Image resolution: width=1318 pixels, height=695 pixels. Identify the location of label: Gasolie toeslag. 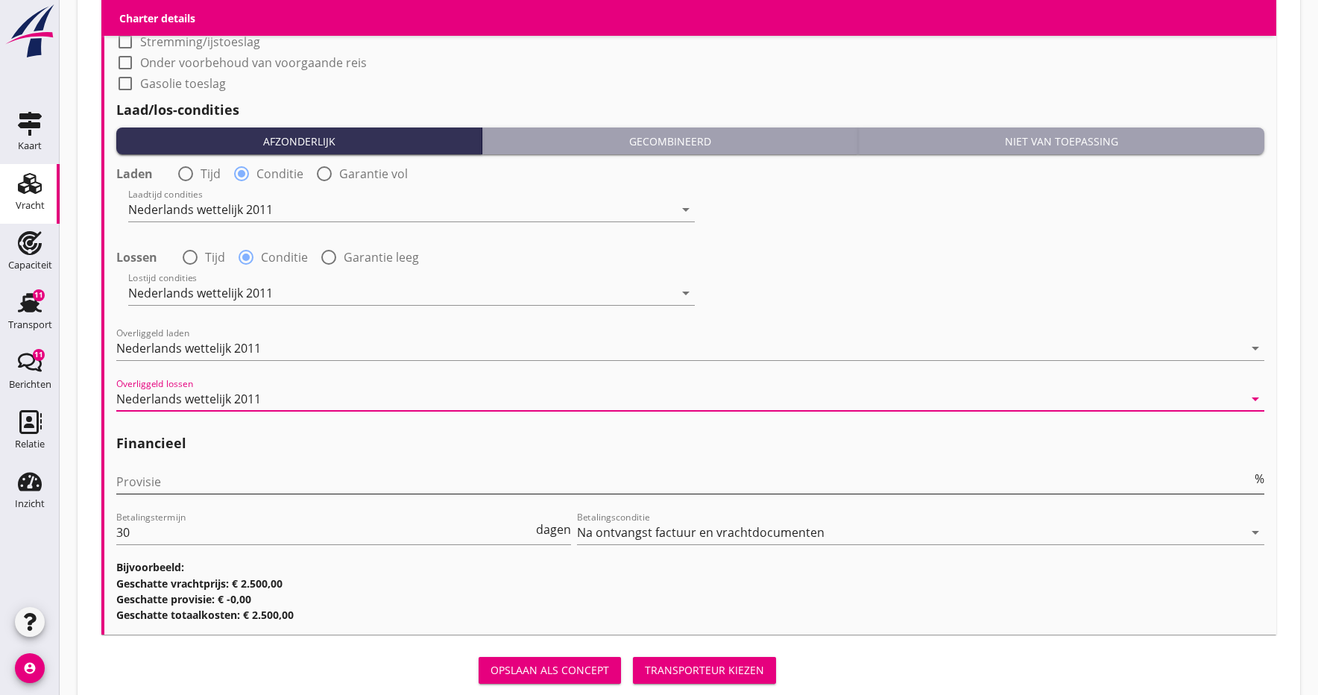
(183, 83).